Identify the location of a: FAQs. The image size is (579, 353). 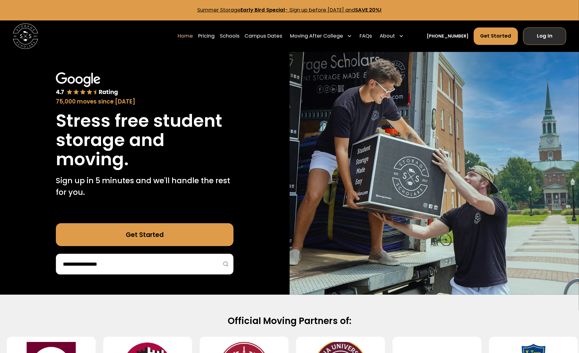
(365, 36).